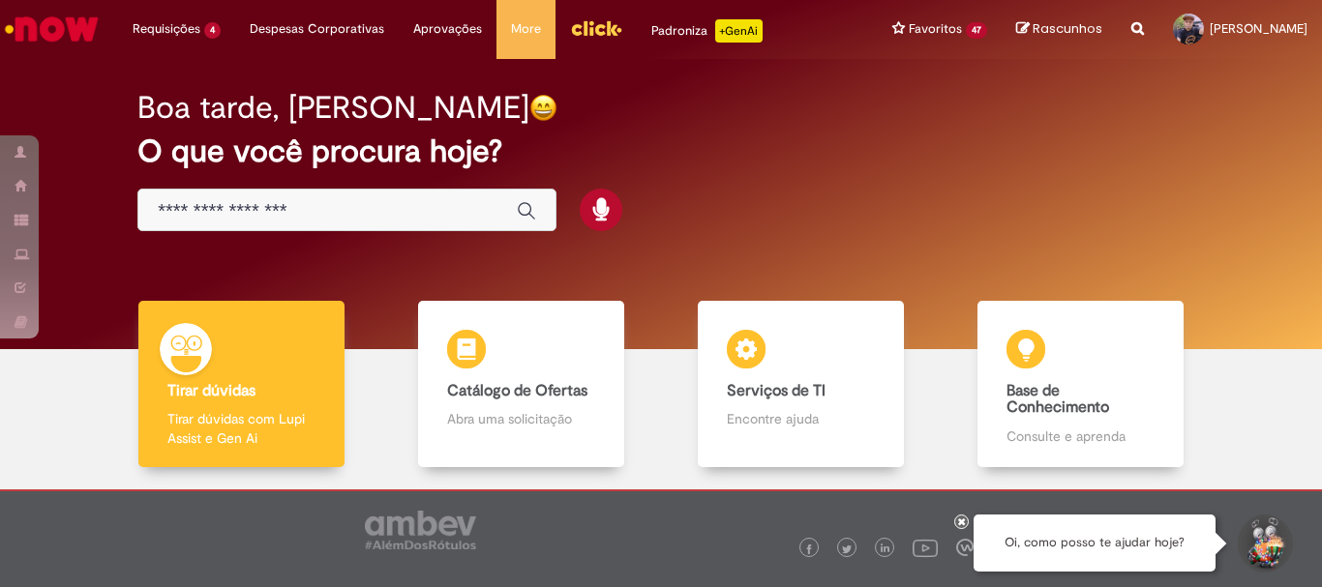  Describe the element at coordinates (241, 429) in the screenshot. I see `p: Tirar dúvidas com Lupi Assist e Gen Ai` at that location.